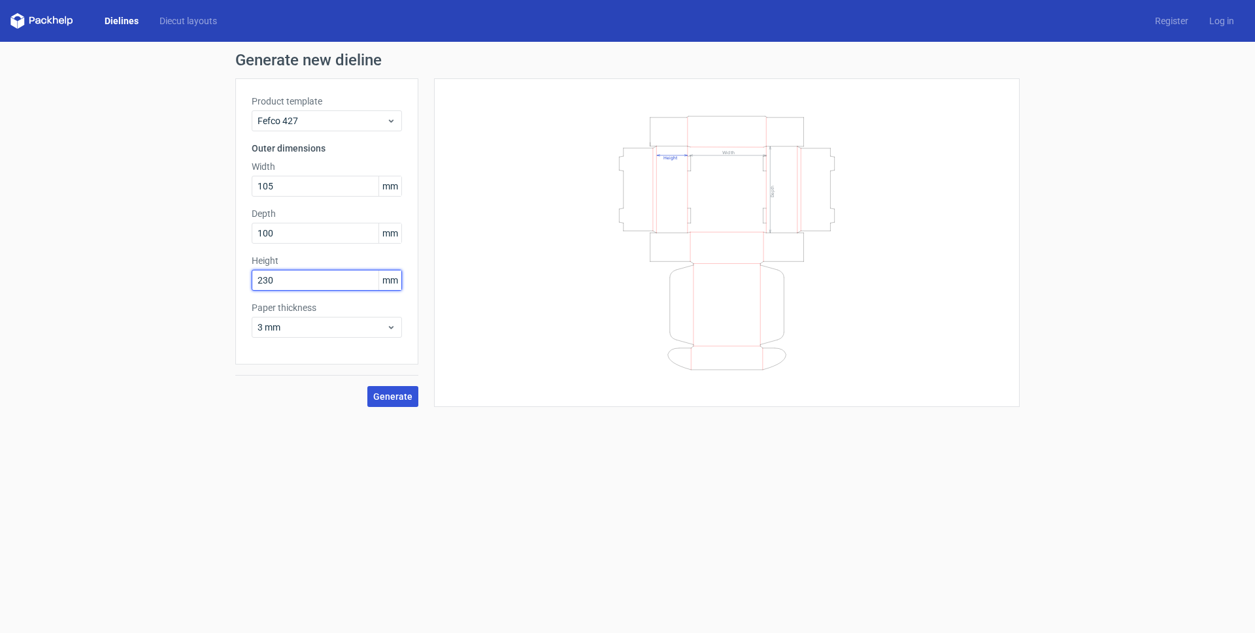 Image resolution: width=1255 pixels, height=633 pixels. Describe the element at coordinates (327, 308) in the screenshot. I see `label: Paper thickness` at that location.